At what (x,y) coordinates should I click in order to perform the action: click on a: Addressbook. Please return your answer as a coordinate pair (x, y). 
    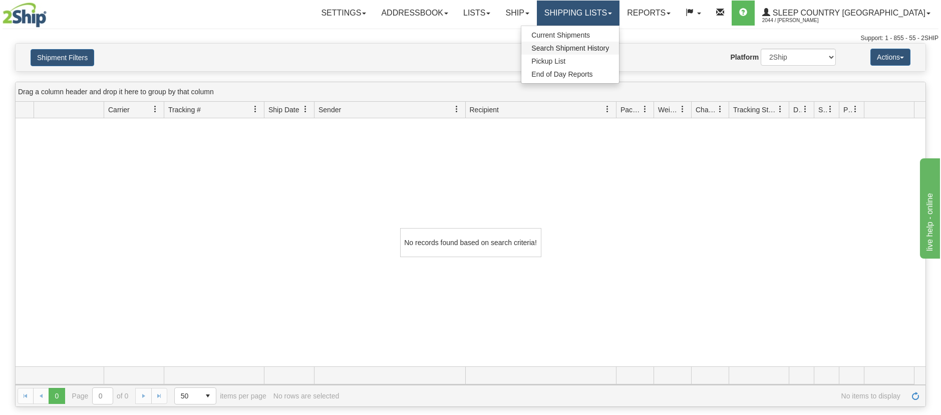
    Looking at the image, I should click on (415, 13).